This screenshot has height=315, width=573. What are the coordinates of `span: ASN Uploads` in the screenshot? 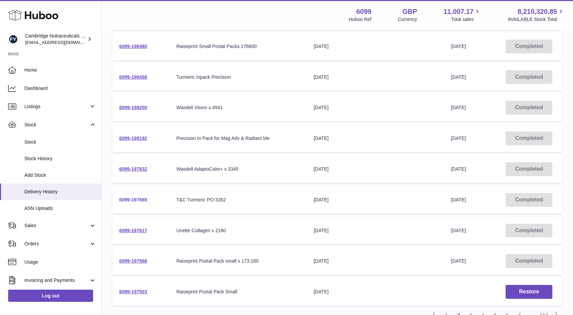 It's located at (60, 208).